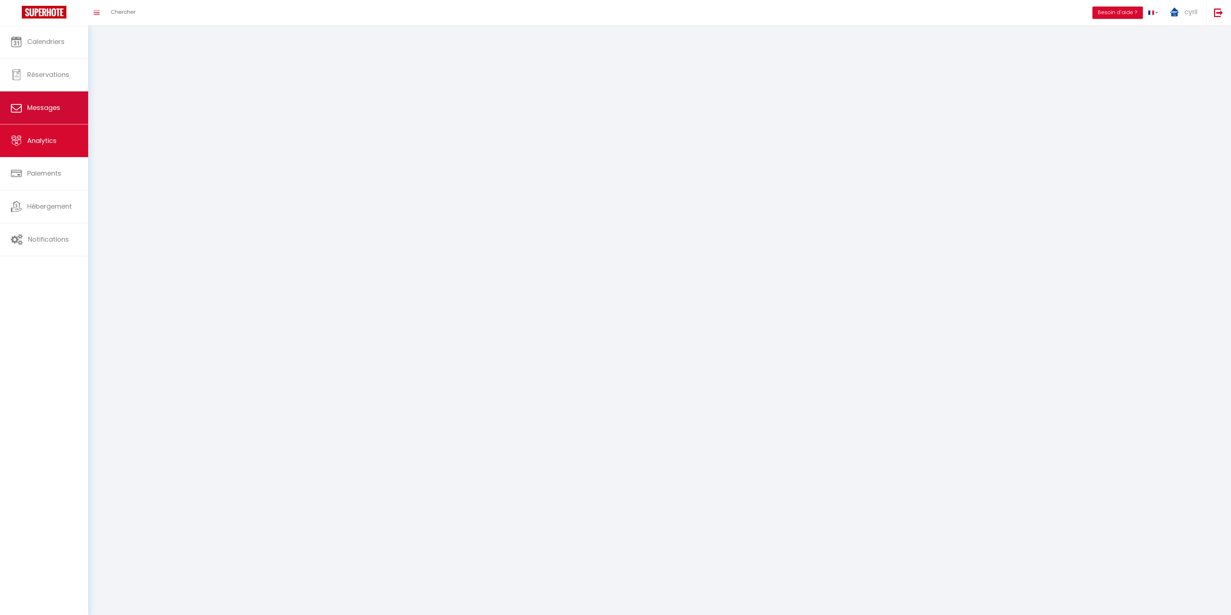 The image size is (1231, 615). Describe the element at coordinates (48, 74) in the screenshot. I see `span: Réservations` at that location.